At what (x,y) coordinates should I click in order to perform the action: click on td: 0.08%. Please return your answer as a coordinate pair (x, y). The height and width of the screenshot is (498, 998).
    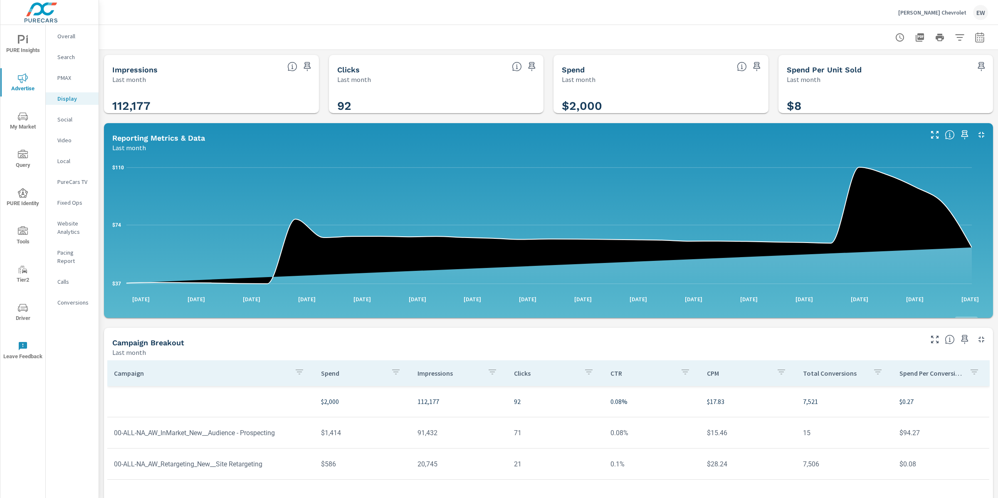
    Looking at the image, I should click on (652, 433).